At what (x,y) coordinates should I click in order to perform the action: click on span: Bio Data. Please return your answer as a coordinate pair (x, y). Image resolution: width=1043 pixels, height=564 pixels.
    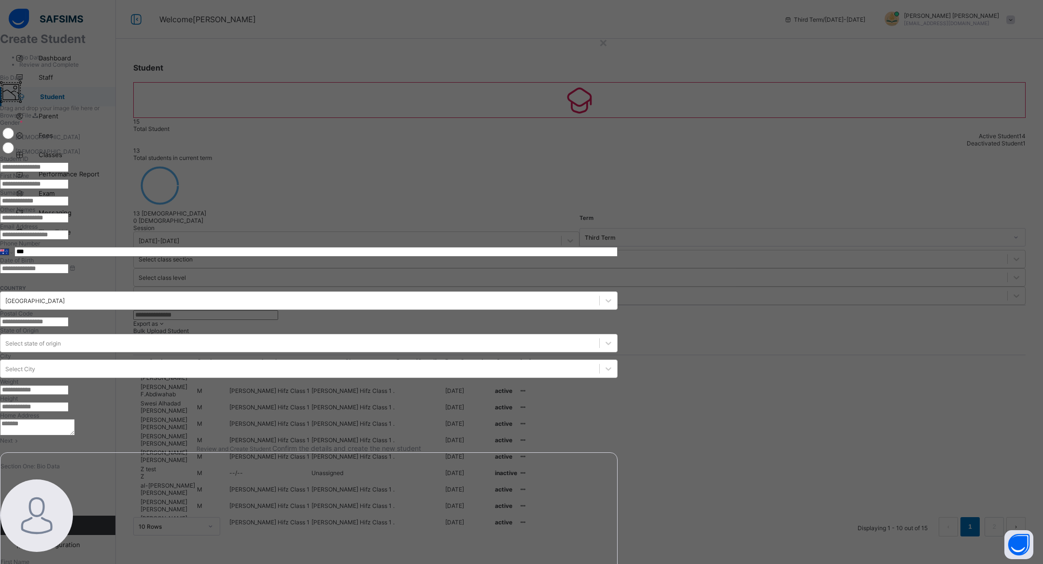
    Looking at the image, I should click on (31, 57).